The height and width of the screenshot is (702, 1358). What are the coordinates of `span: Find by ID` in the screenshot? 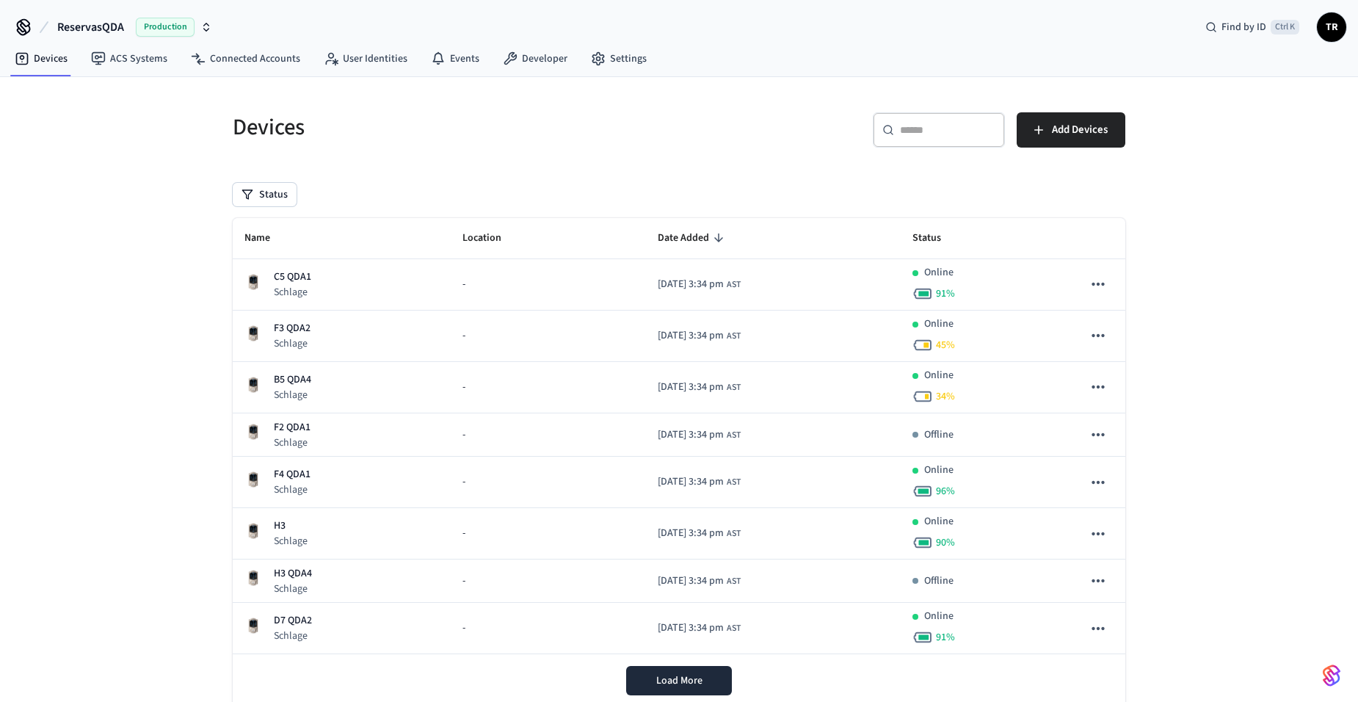 It's located at (1243, 27).